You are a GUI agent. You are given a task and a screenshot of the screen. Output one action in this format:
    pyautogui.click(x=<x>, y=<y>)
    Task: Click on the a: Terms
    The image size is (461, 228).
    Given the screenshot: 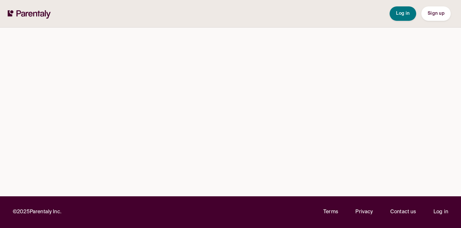 What is the action you would take?
    pyautogui.click(x=330, y=212)
    